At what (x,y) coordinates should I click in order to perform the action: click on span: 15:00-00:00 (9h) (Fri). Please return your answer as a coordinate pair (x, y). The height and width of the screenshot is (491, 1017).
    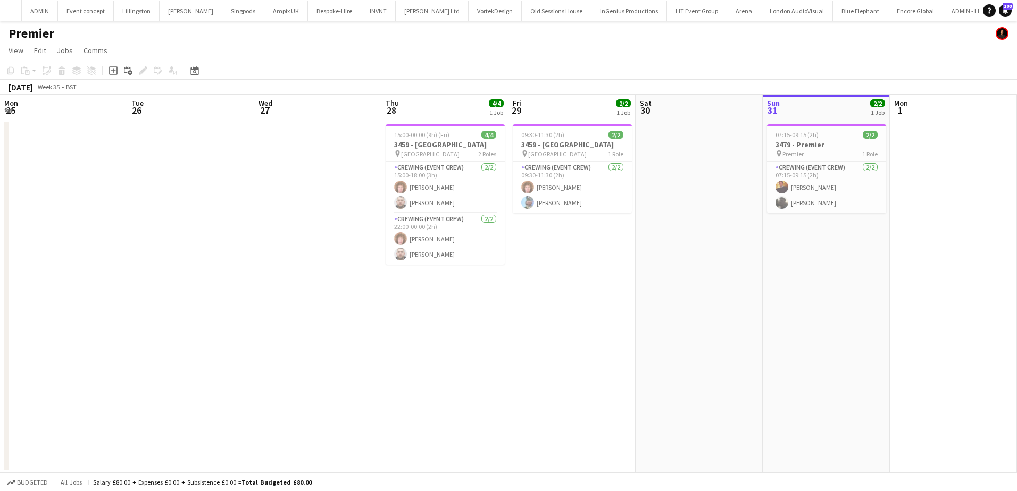
    Looking at the image, I should click on (422, 135).